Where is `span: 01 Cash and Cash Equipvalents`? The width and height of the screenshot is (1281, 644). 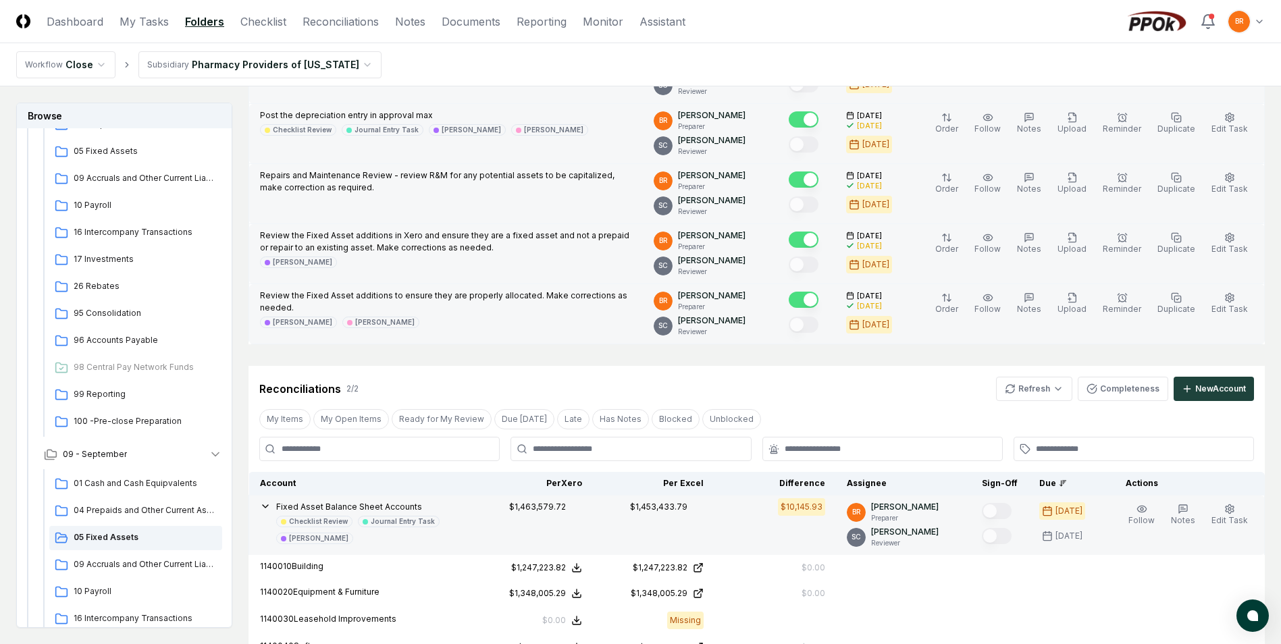 span: 01 Cash and Cash Equipvalents is located at coordinates (145, 483).